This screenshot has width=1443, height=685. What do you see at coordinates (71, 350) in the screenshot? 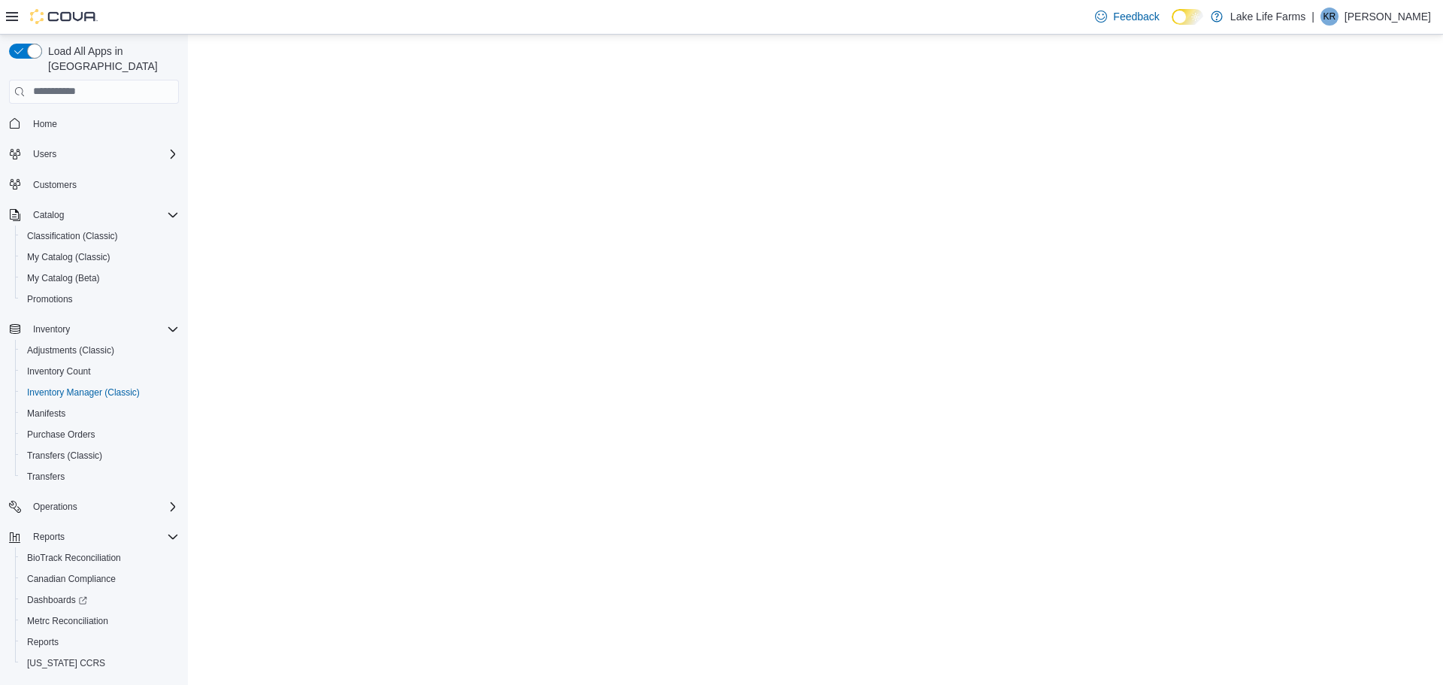
I see `a: Adjustments (Classic)` at bounding box center [71, 350].